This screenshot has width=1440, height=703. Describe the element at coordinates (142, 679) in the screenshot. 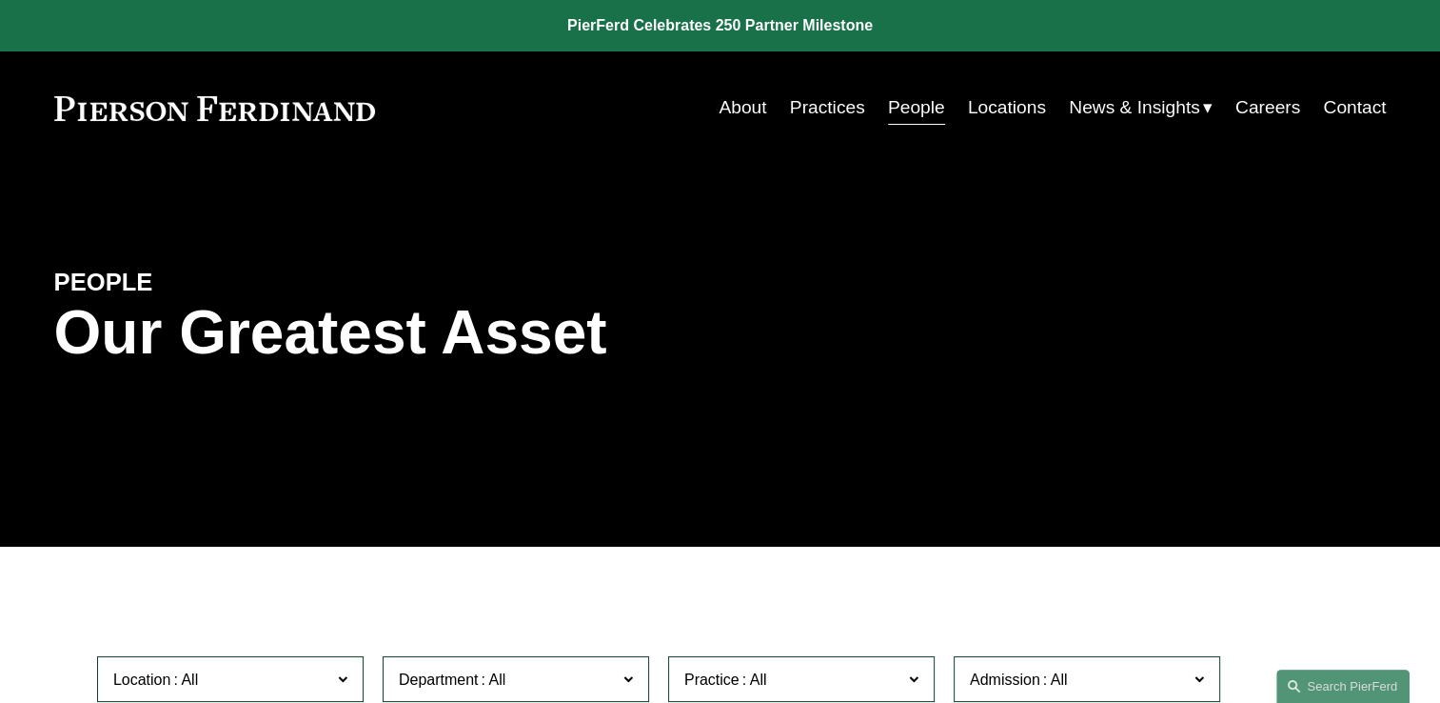

I see `span: Location` at that location.